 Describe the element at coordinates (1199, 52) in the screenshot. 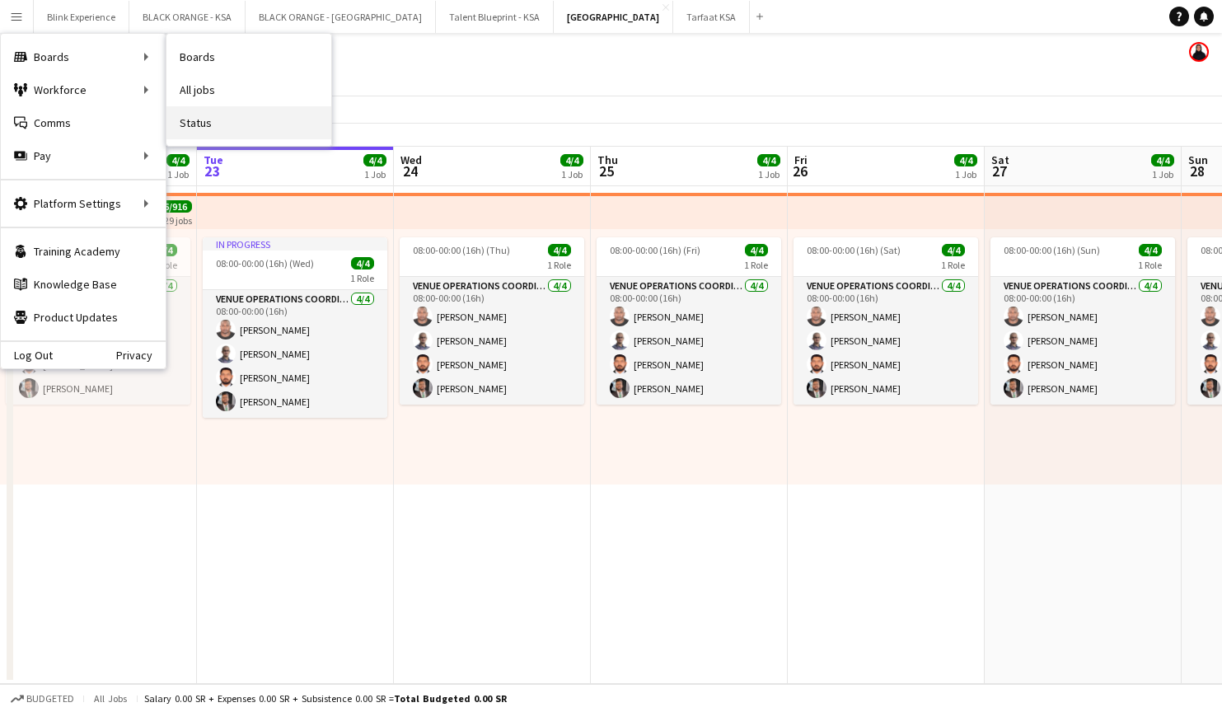

I see `app-user-avatar: Bashayr AlSubaie` at that location.